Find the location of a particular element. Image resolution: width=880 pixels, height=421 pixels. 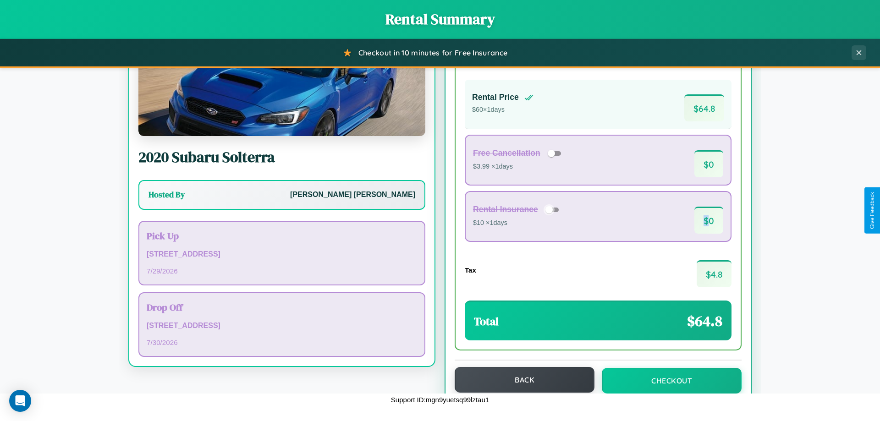

img: Subaru Solterra is located at coordinates (282, 90).